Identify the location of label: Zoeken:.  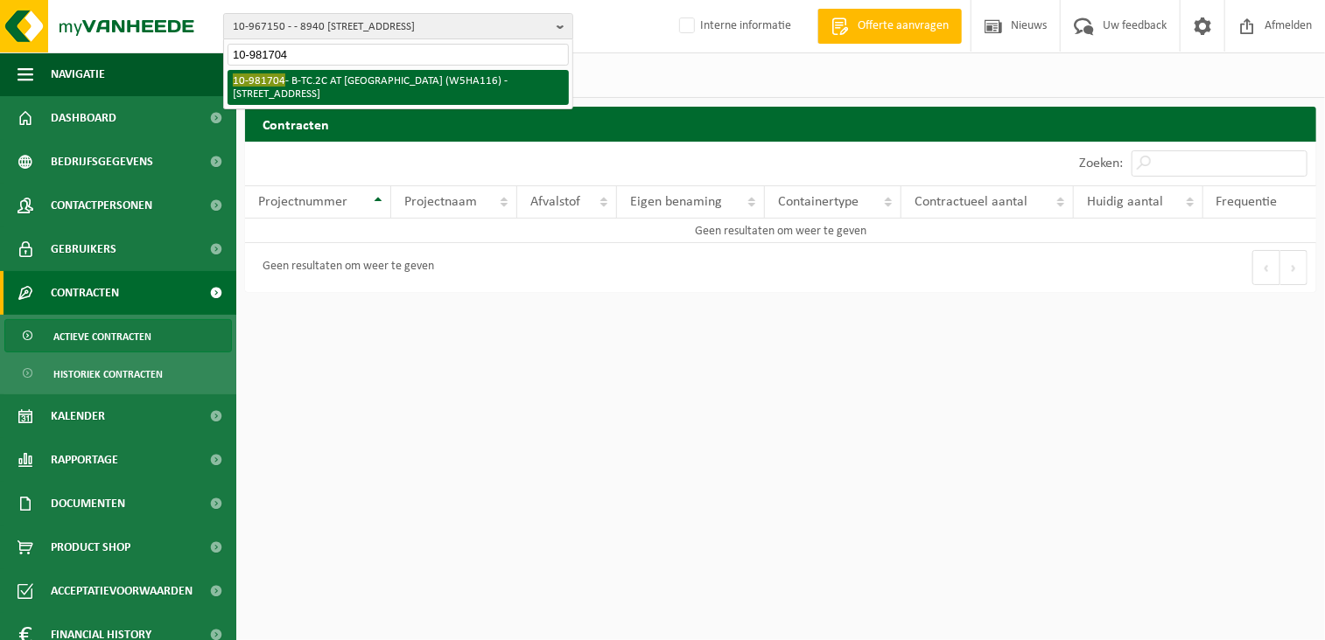
(1101, 164).